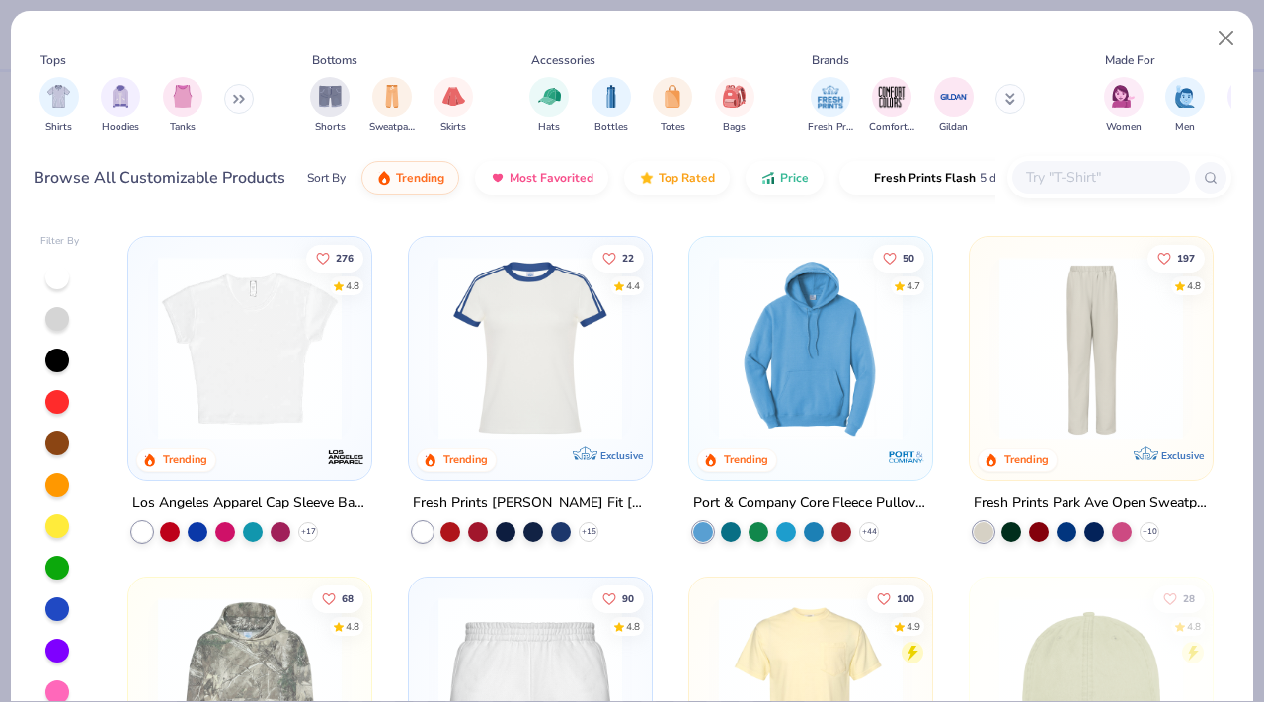 The width and height of the screenshot is (1264, 702). What do you see at coordinates (392, 106) in the screenshot?
I see `div: filter for Sweatpants` at bounding box center [392, 106].